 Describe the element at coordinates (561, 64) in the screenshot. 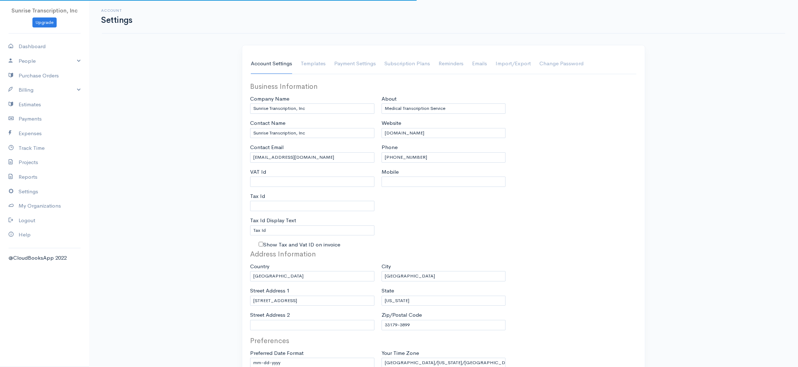

I see `a: Change Password` at that location.